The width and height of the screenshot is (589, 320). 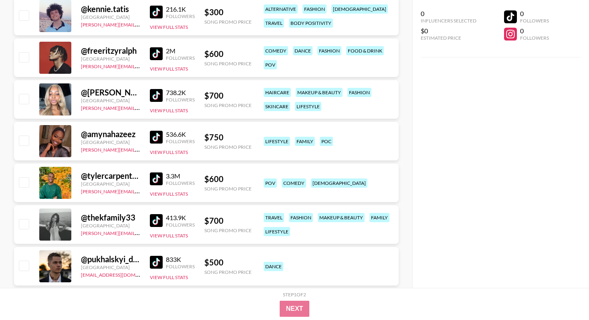 I want to click on div: @ thekfamily33, so click(x=111, y=217).